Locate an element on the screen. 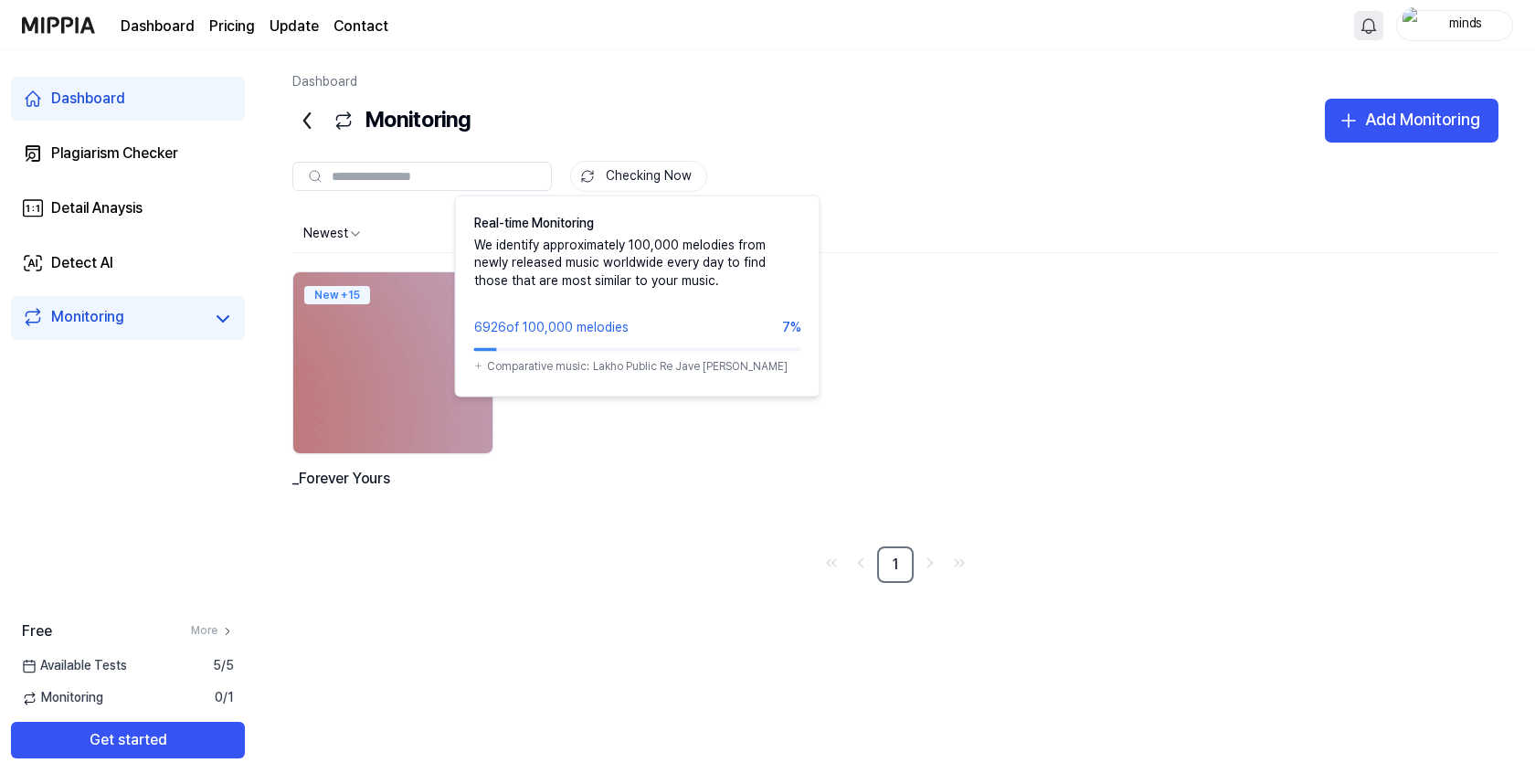 The height and width of the screenshot is (784, 1535). a: Go to first page is located at coordinates (831, 563).